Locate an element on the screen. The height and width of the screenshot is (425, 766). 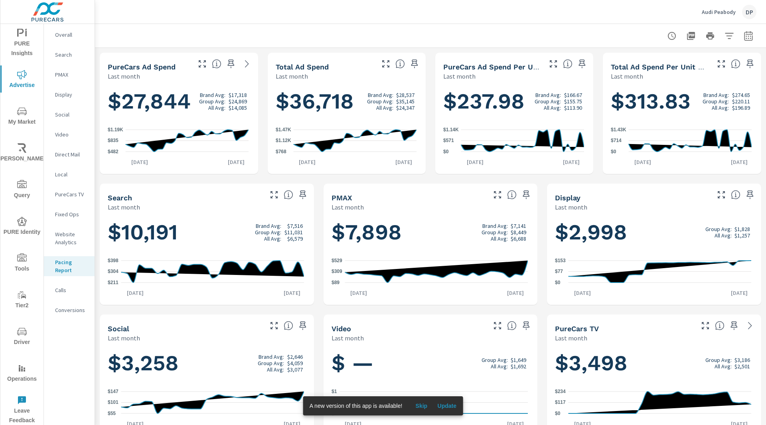
text: $1.12K is located at coordinates (283, 141).